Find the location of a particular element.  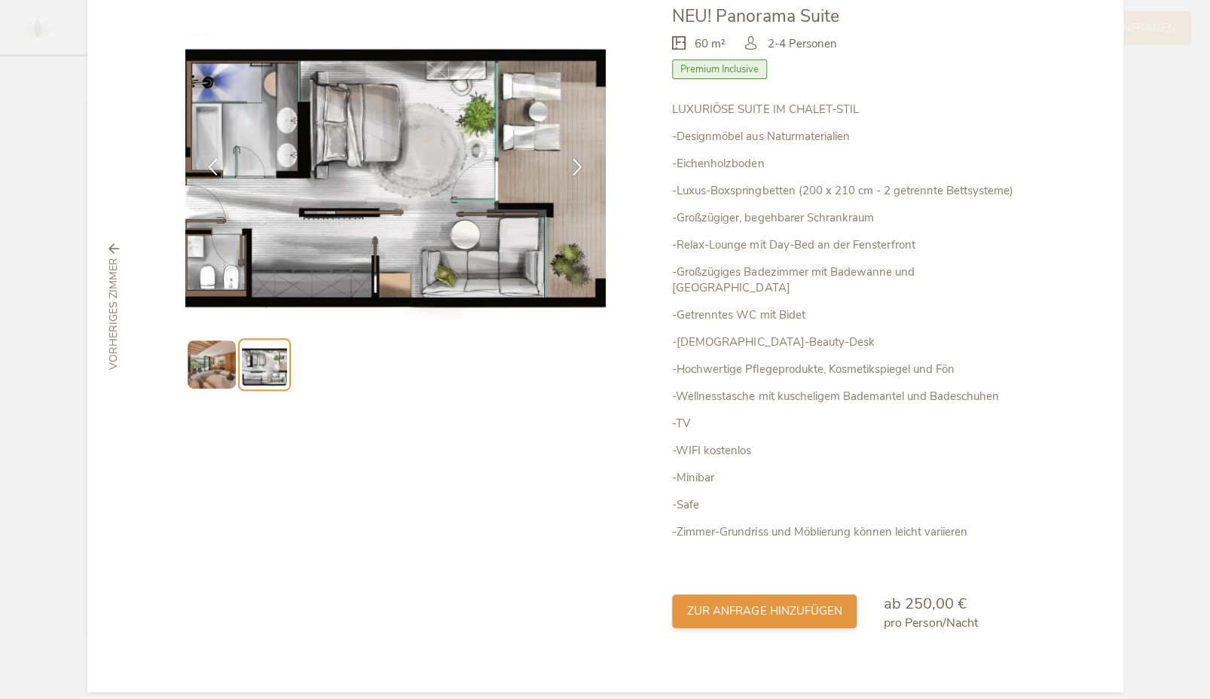

p: -Großzügiger, begehbarer Schrankraum is located at coordinates (849, 218).